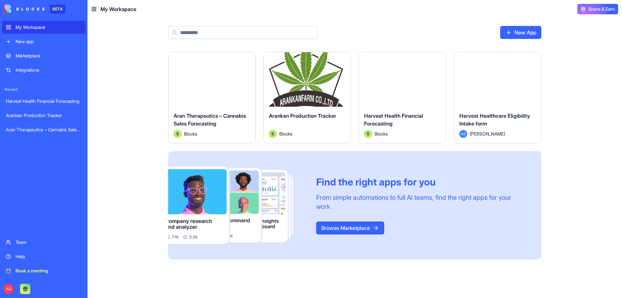 This screenshot has width=622, height=298. What do you see at coordinates (350, 228) in the screenshot?
I see `a: Browse Marketplace` at bounding box center [350, 228].